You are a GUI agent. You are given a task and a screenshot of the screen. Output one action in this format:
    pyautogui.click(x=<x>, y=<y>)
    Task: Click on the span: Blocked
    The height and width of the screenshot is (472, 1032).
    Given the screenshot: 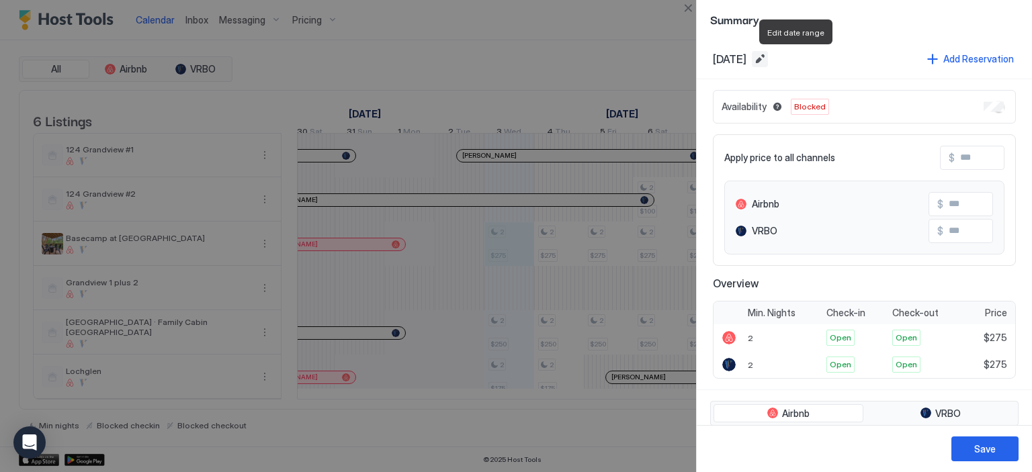 What is the action you would take?
    pyautogui.click(x=810, y=107)
    